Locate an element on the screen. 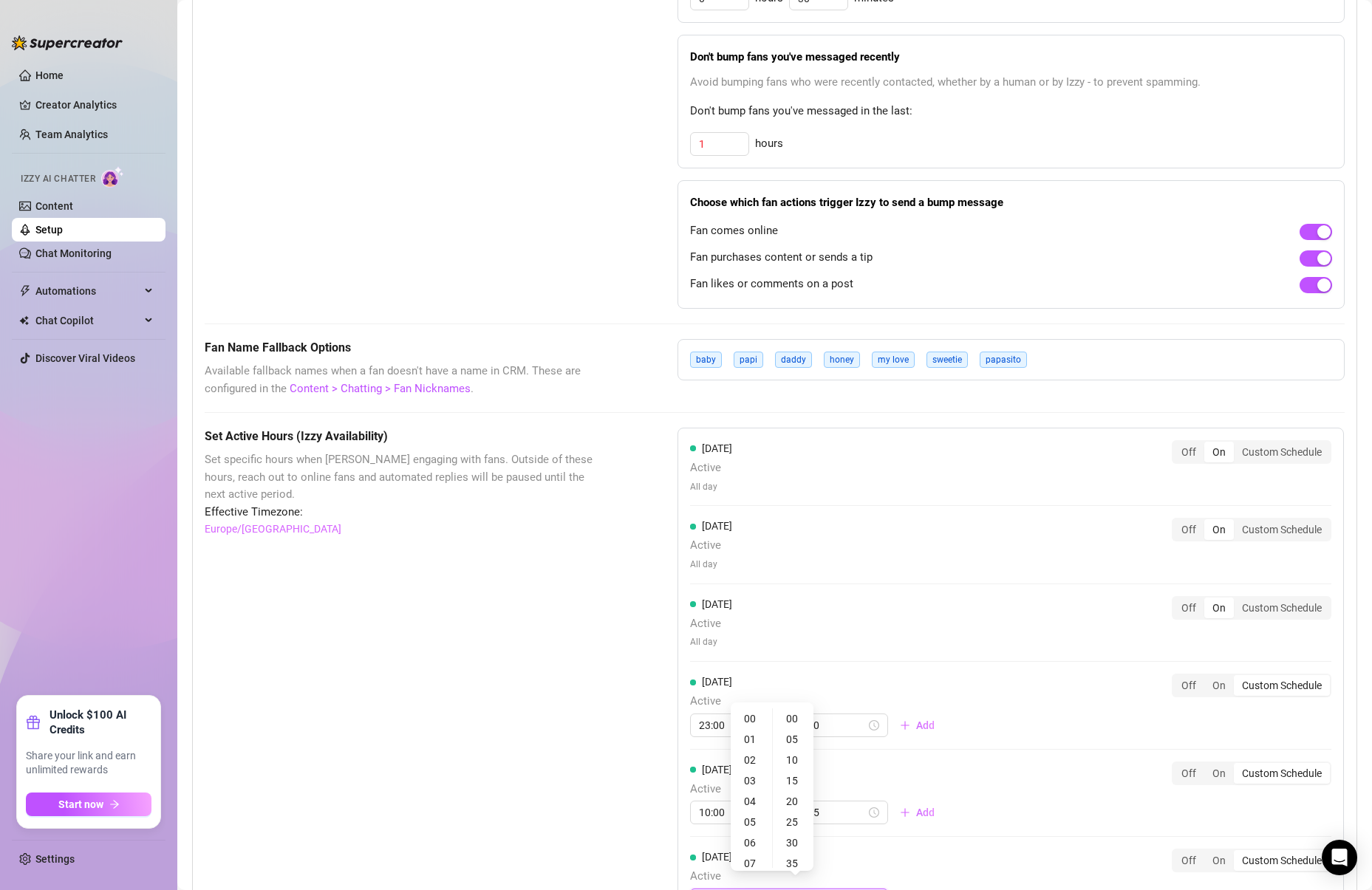 This screenshot has width=1372, height=890. span: Fan likes or comments on a post is located at coordinates (771, 284).